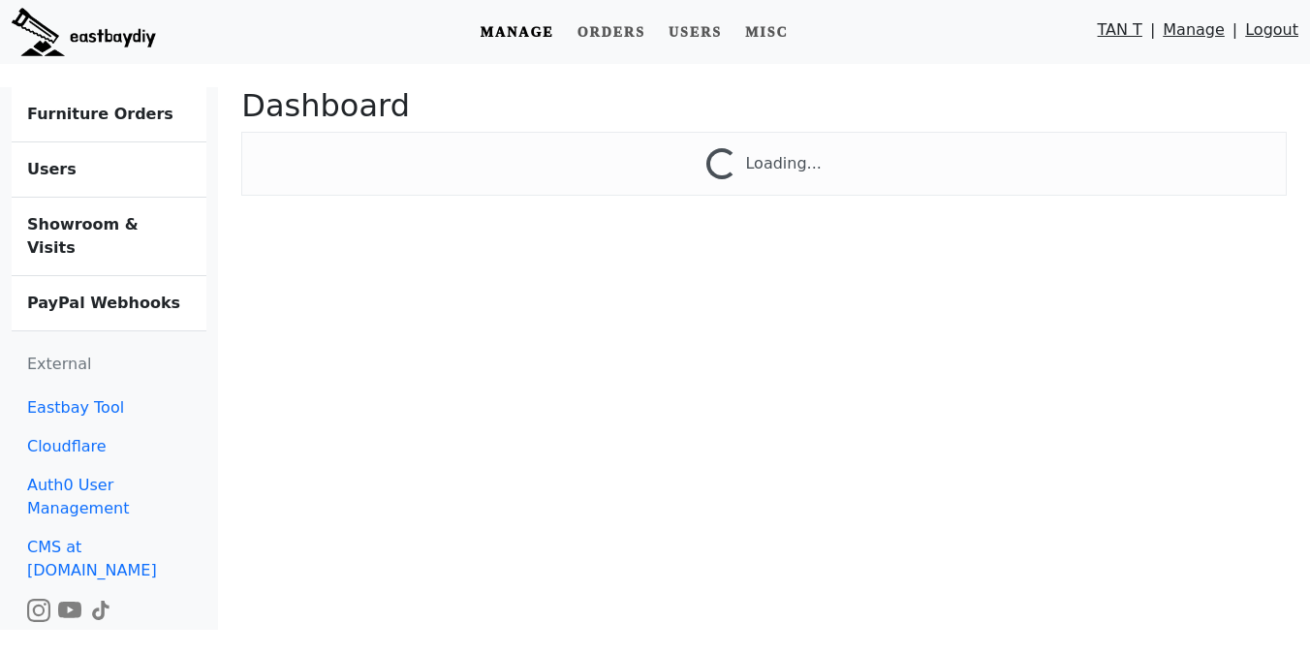 Image resolution: width=1310 pixels, height=654 pixels. Describe the element at coordinates (59, 363) in the screenshot. I see `span: External` at that location.